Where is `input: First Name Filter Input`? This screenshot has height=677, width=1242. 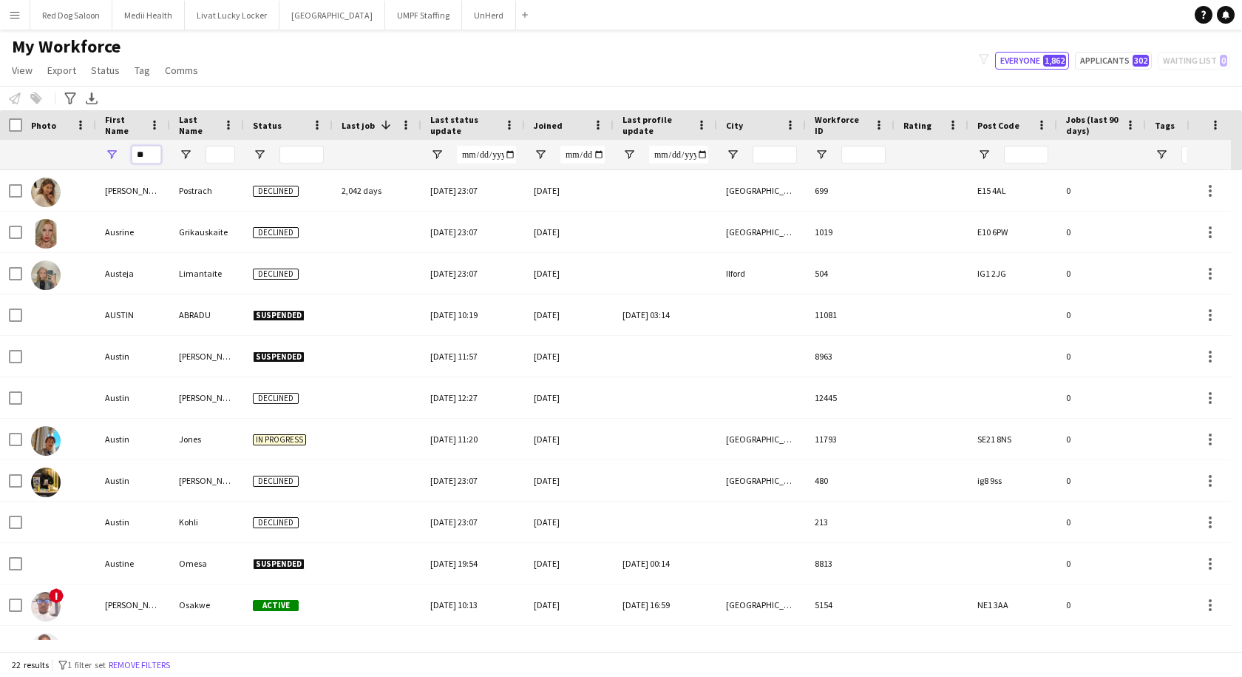 input: First Name Filter Input is located at coordinates (146, 155).